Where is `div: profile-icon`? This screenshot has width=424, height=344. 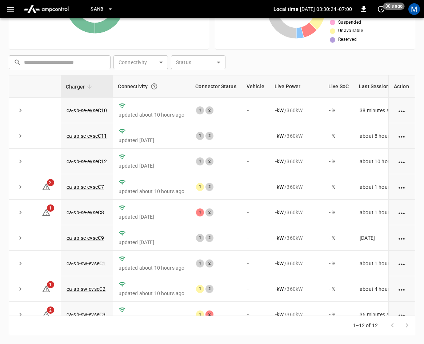
div: profile-icon is located at coordinates (415, 9).